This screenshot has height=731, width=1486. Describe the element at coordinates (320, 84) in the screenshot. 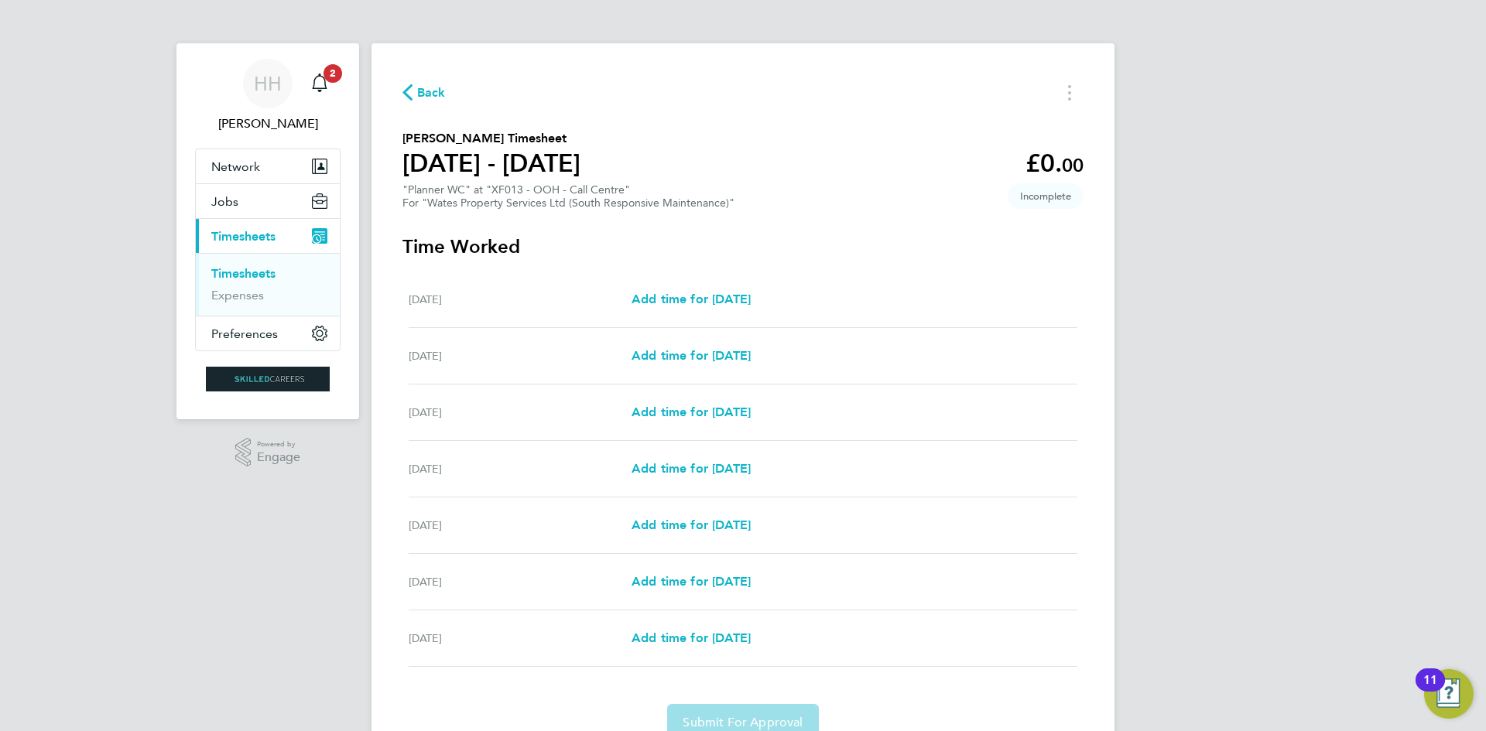

I see `a: 2` at that location.